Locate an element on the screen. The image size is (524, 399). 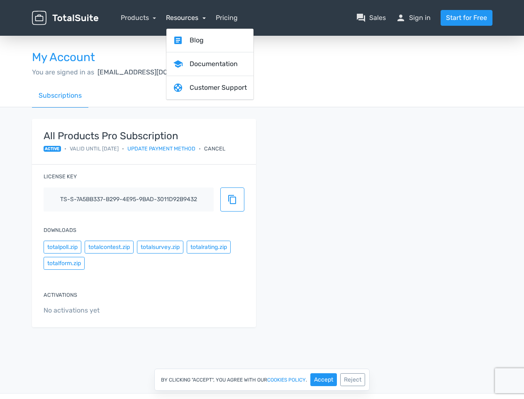
span: school is located at coordinates (178, 64).